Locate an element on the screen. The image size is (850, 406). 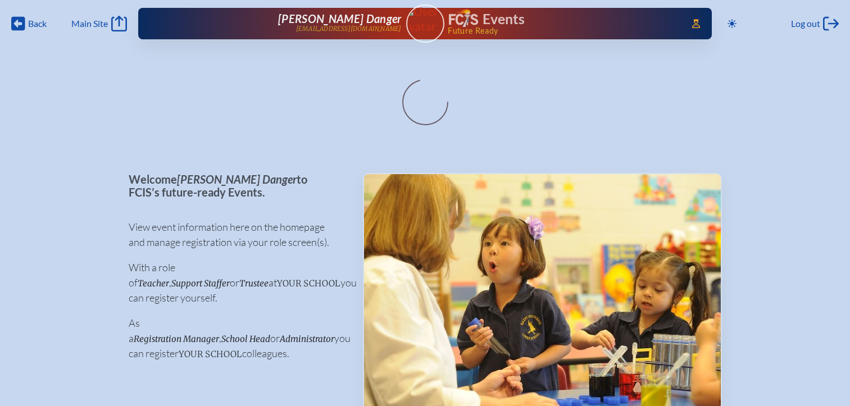
a: User Avatar is located at coordinates (425, 24).